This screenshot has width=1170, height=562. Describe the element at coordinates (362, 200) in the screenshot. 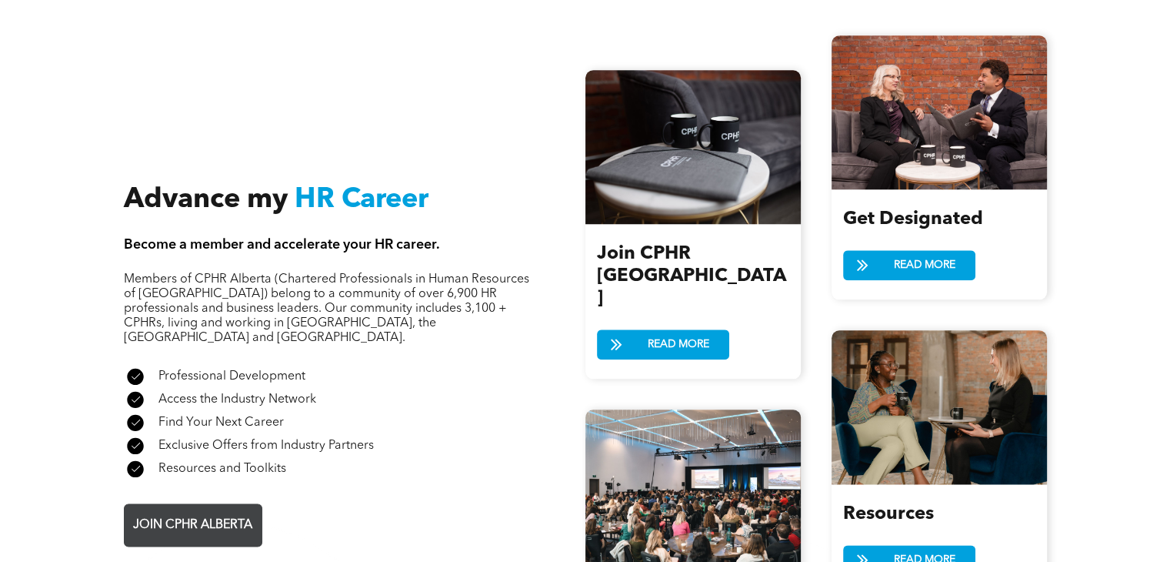

I see `span: HR Career` at that location.